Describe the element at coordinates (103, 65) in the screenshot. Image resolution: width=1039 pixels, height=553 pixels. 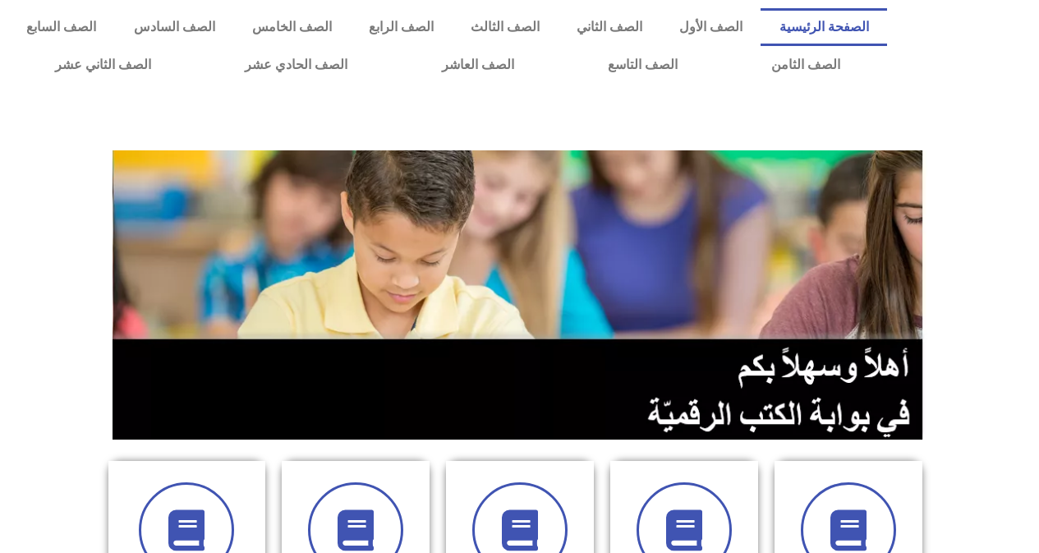
I see `a: الصف الثاني عشر` at that location.